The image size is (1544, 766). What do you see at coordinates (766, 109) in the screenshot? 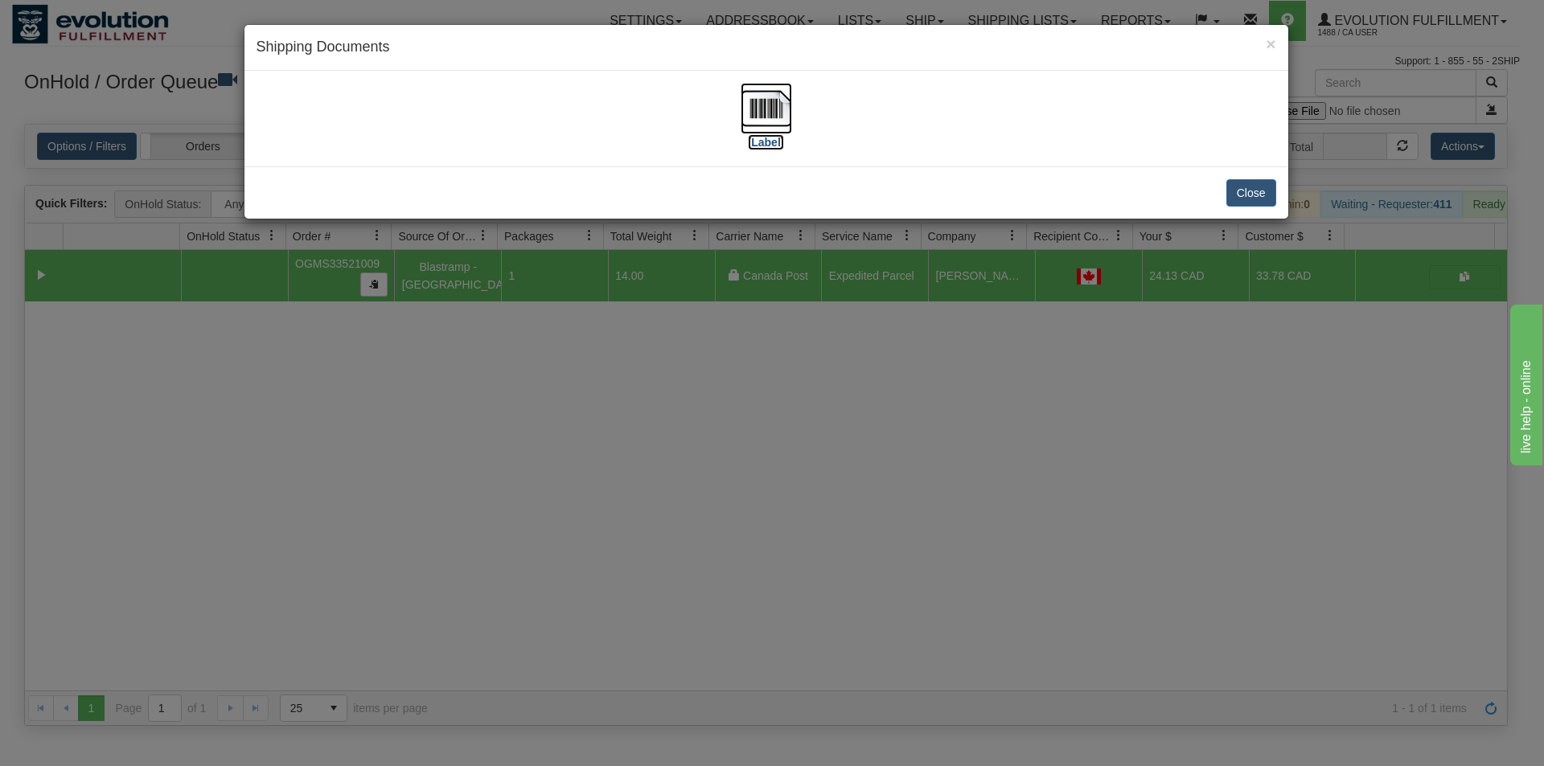
I see `img: barcode.jpg` at bounding box center [766, 109].